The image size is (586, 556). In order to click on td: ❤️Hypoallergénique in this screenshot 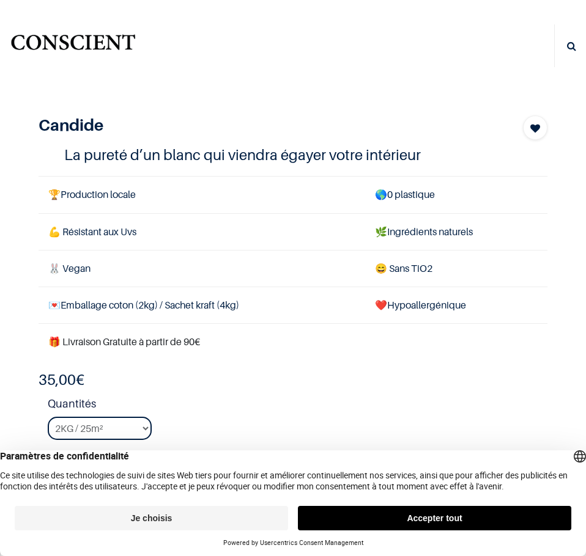, I will do `click(456, 306)`.